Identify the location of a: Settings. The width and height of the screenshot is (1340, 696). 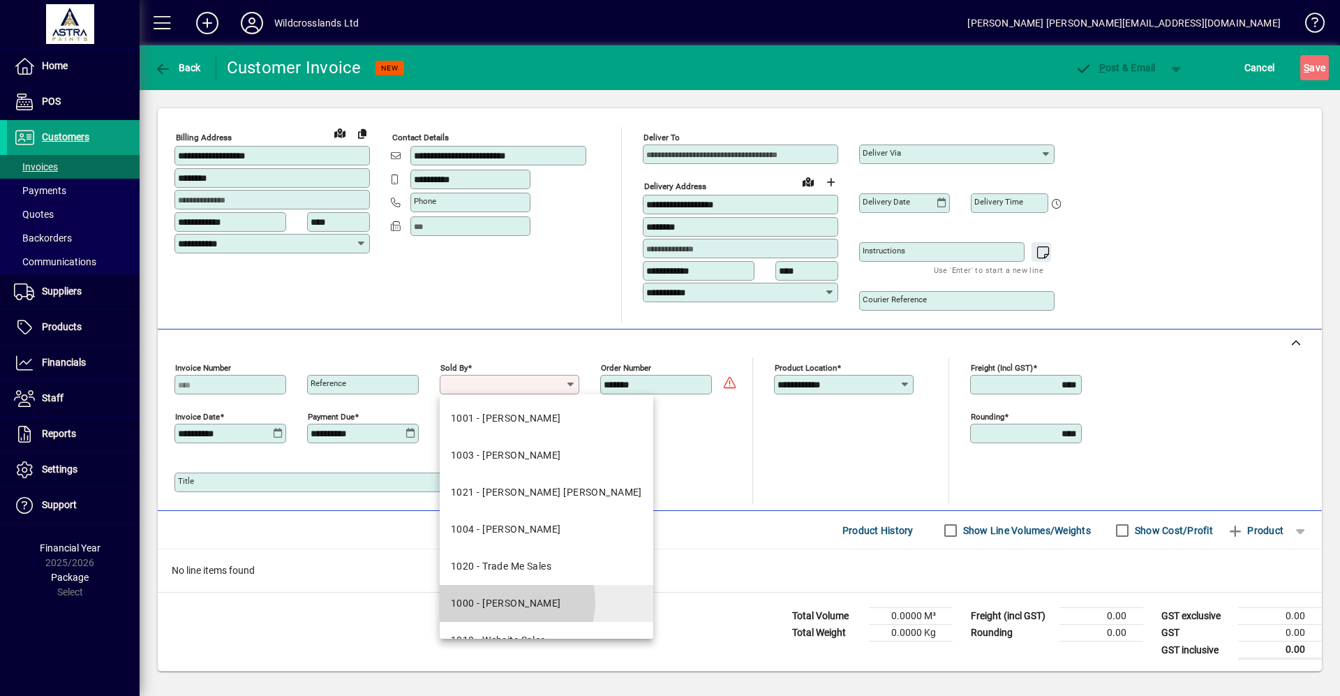
(73, 470).